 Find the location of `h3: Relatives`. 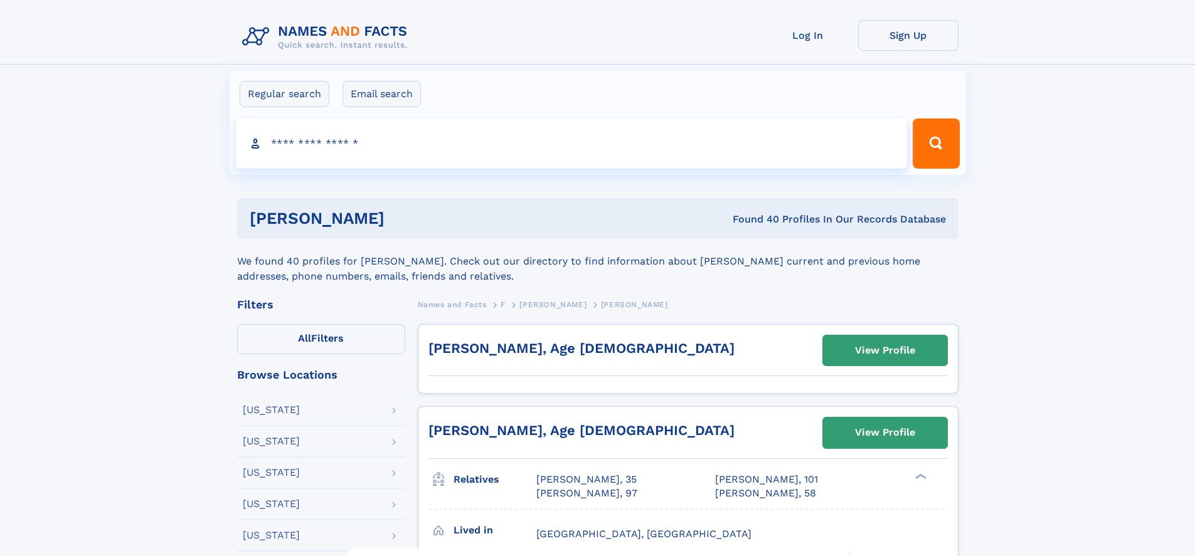

h3: Relatives is located at coordinates (495, 480).